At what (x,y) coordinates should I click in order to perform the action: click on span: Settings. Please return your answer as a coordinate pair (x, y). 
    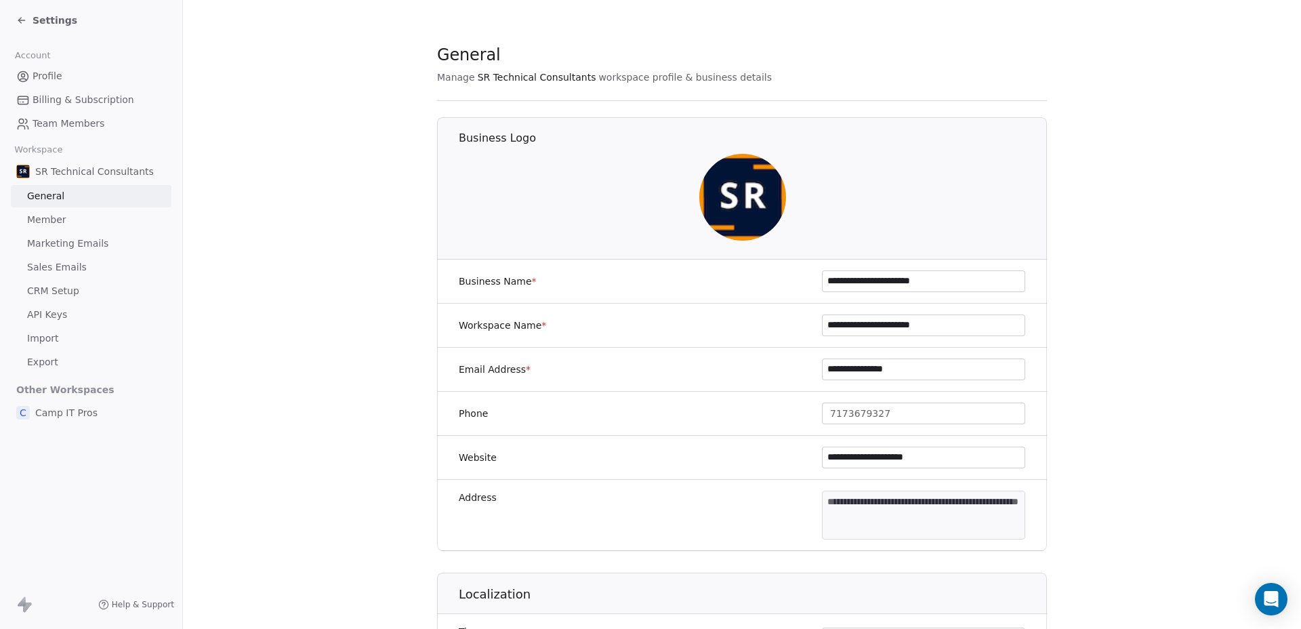
    Looking at the image, I should click on (55, 20).